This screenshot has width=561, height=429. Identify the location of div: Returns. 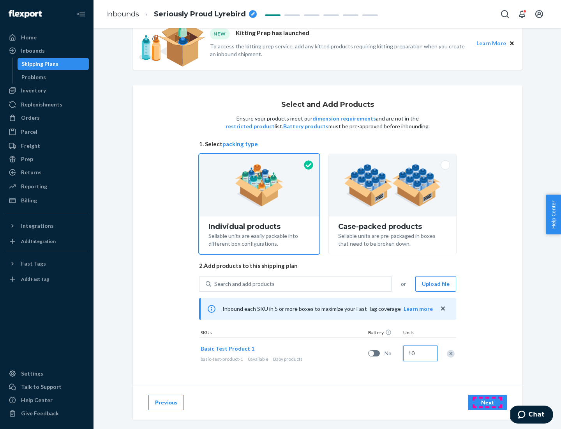
(31, 172).